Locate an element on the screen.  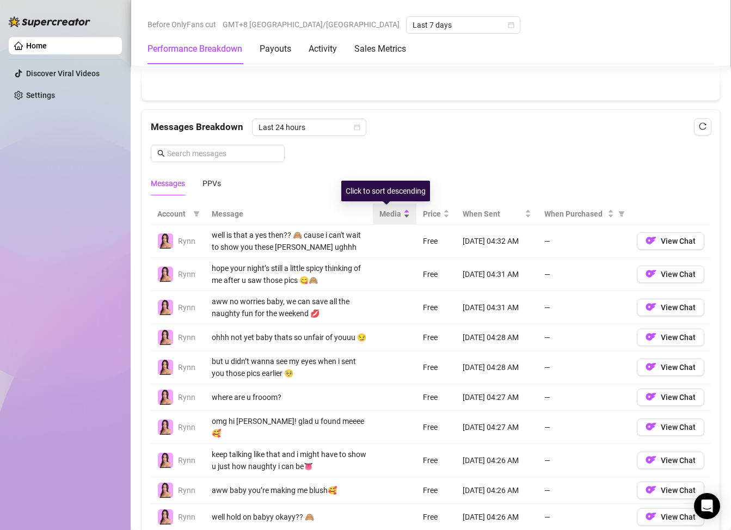
th: Message is located at coordinates (289, 214).